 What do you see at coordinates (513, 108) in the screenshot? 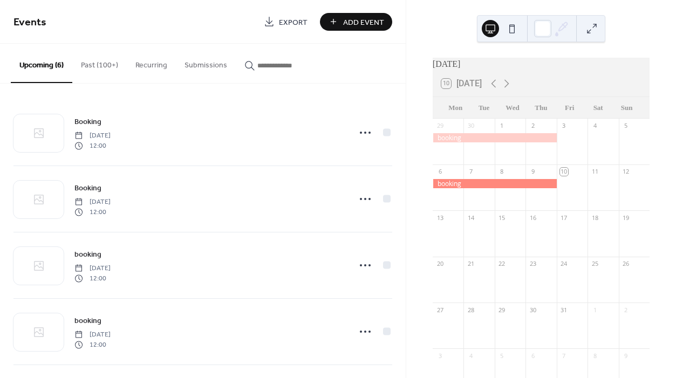
I see `div: Wed` at bounding box center [513, 108].